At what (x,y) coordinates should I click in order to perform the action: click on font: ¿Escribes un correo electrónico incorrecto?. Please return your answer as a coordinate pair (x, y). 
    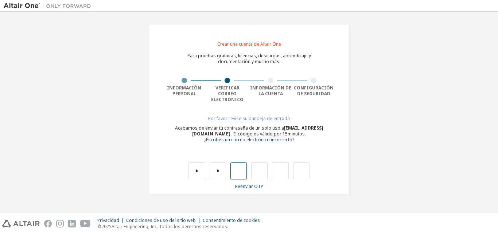
    Looking at the image, I should click on (249, 139).